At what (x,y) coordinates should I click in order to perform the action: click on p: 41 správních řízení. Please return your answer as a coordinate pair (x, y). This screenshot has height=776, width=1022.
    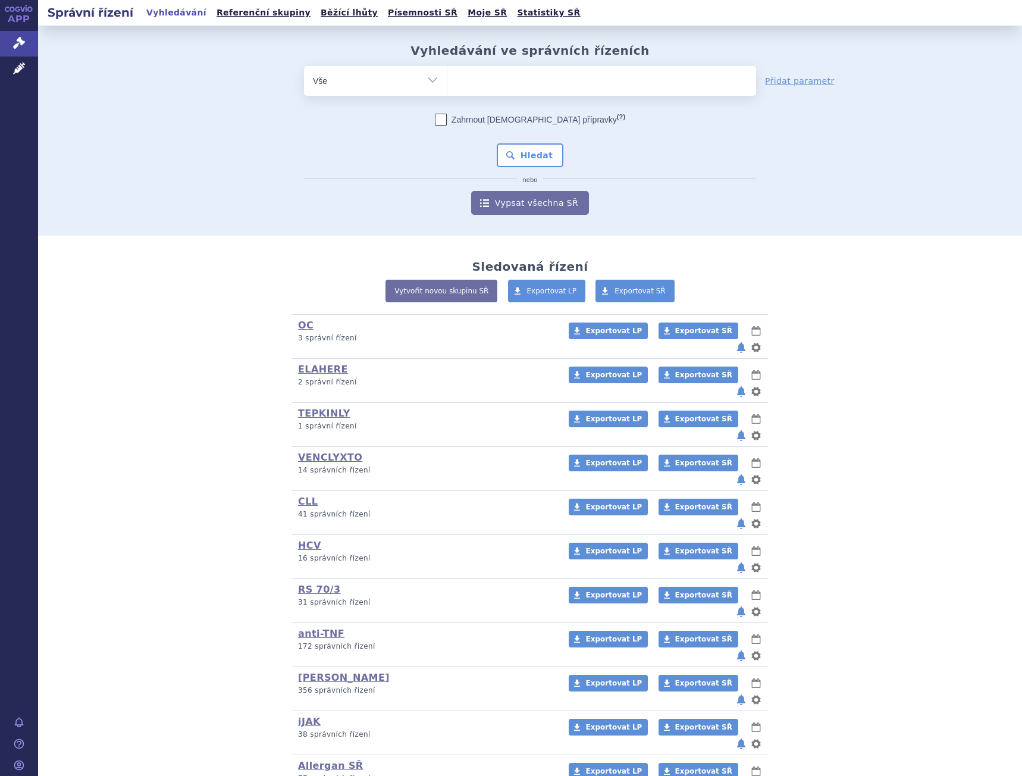
    Looking at the image, I should click on (425, 514).